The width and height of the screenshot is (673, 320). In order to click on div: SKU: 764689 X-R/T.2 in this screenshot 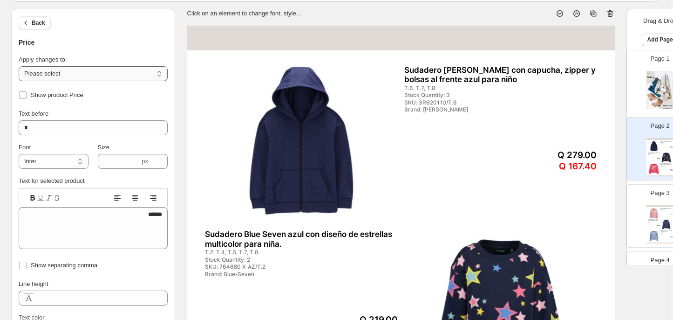, I will do `click(664, 211)`.